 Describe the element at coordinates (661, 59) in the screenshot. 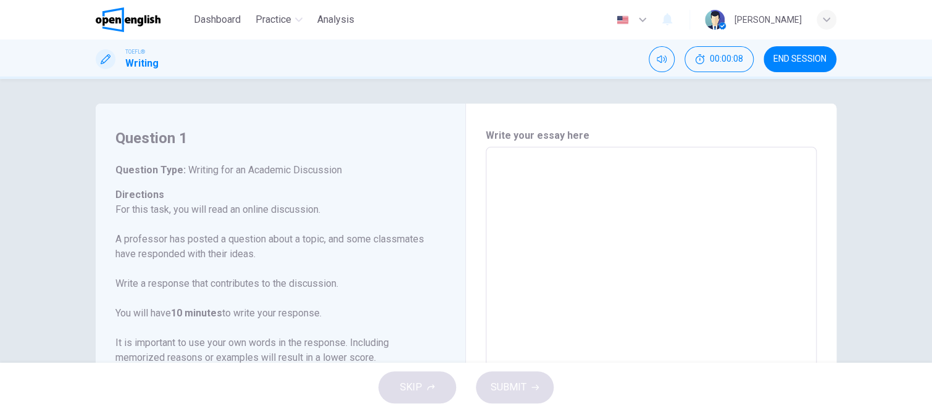

I see `div: Mute` at that location.